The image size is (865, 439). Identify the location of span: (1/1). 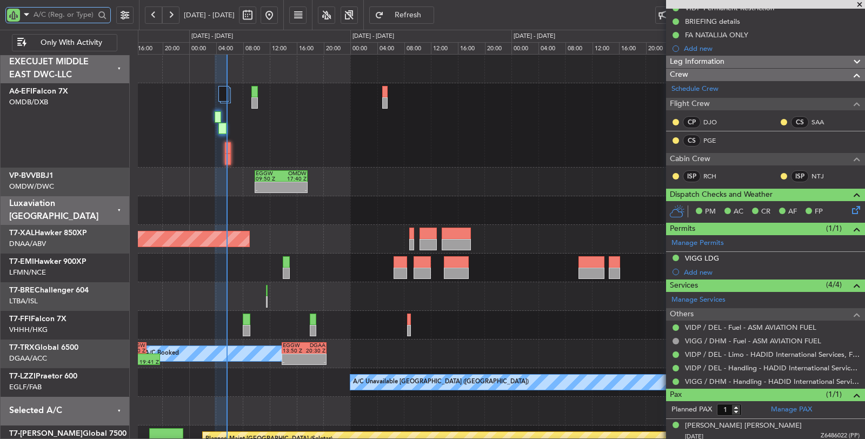
(834, 228).